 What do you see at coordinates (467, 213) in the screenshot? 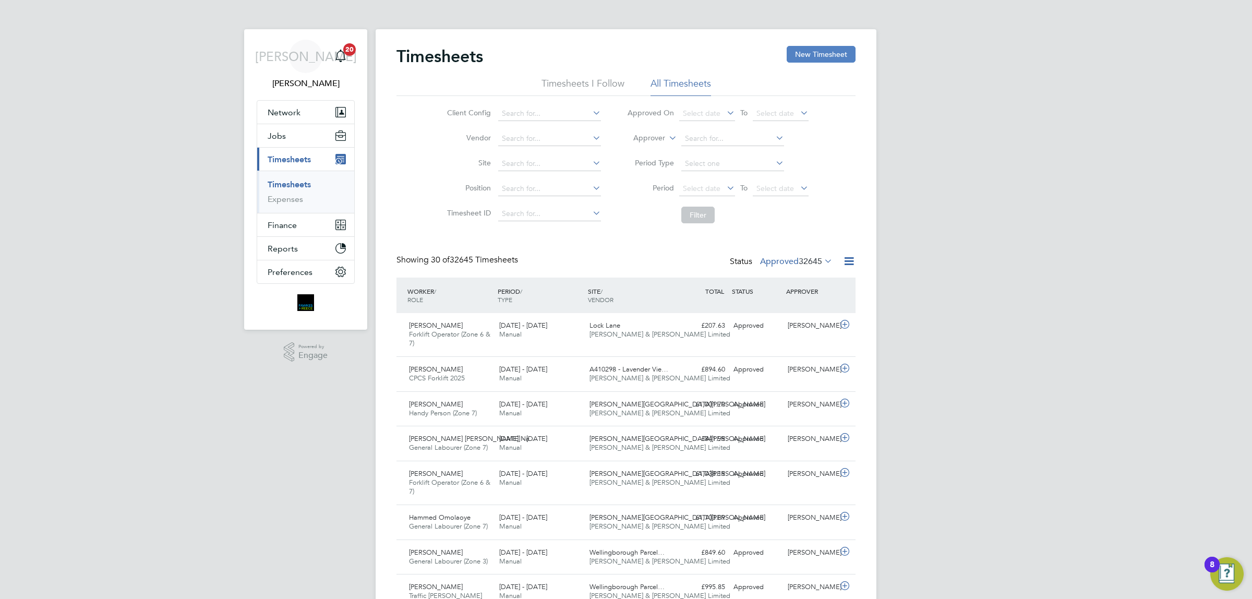
I see `label: Timesheet ID` at bounding box center [467, 213].